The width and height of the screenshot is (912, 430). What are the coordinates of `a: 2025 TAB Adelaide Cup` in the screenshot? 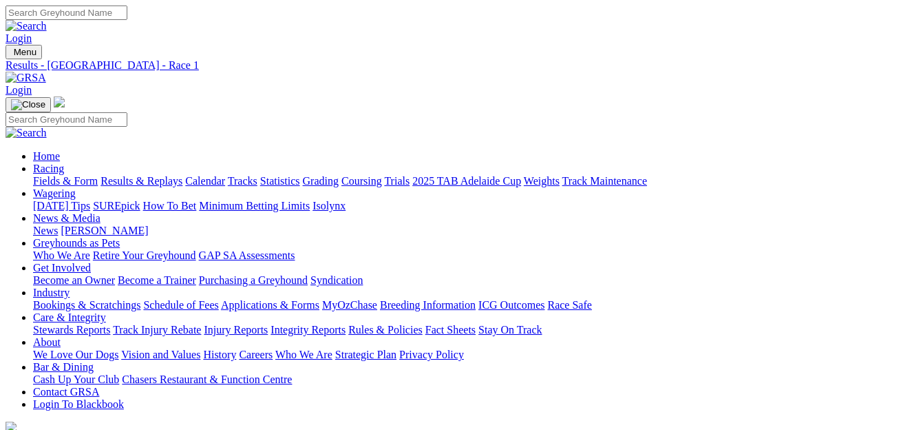 It's located at (467, 180).